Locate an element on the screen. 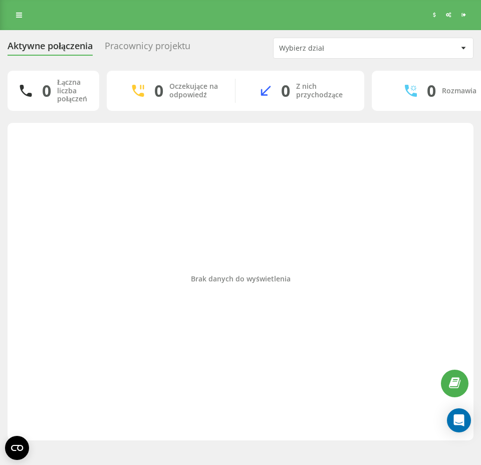  div: Oczekujące na odpowiedź is located at coordinates (194, 91).